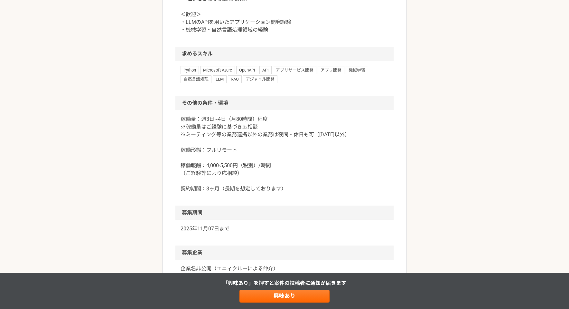 This screenshot has height=309, width=569. I want to click on h2: その他の条件・環境, so click(284, 103).